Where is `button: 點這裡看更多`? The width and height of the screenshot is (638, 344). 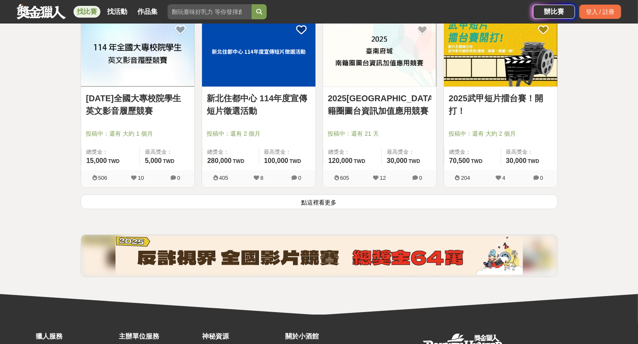
button: 點這裡看更多 is located at coordinates (319, 201).